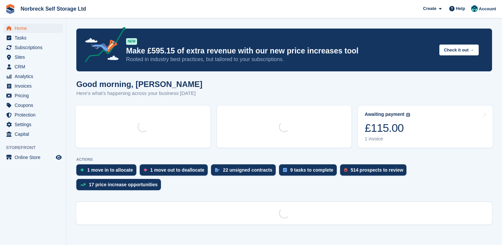  Describe the element at coordinates (377, 170) in the screenshot. I see `div: 514 prospects to review` at that location.